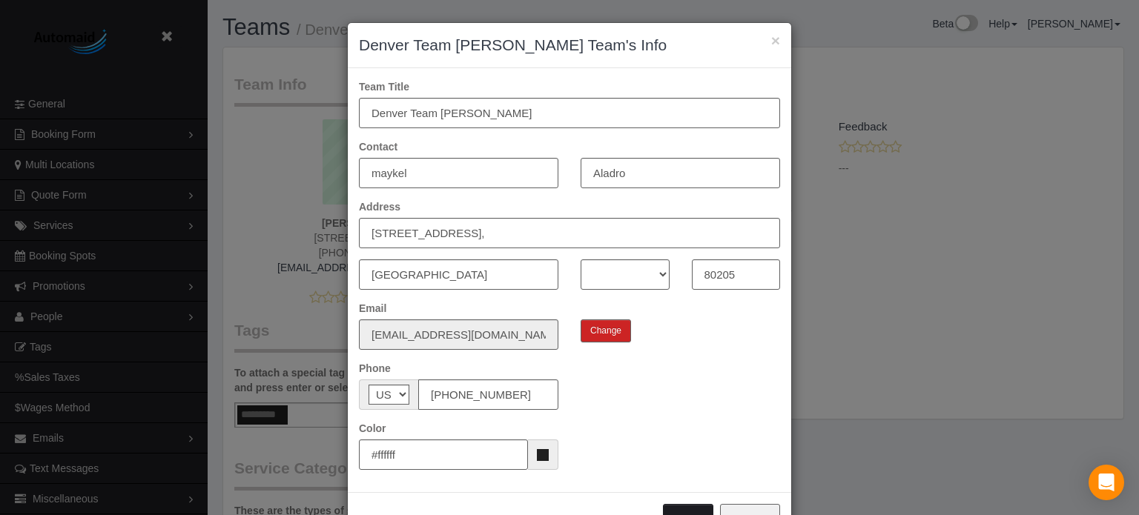 The width and height of the screenshot is (1139, 515). Describe the element at coordinates (372, 428) in the screenshot. I see `label: Color` at that location.